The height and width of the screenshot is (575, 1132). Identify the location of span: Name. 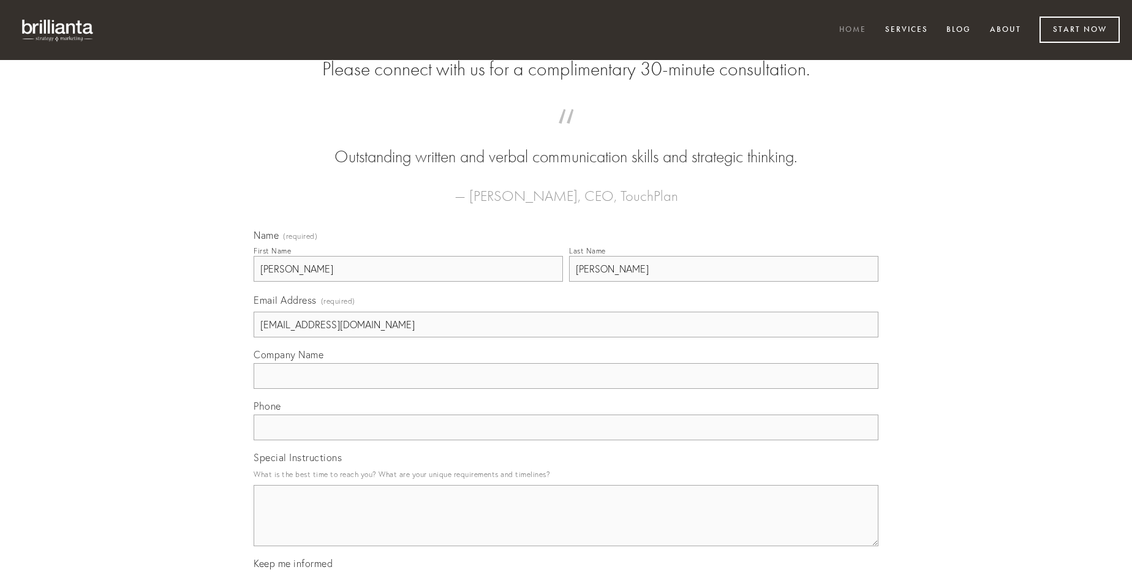
(266, 235).